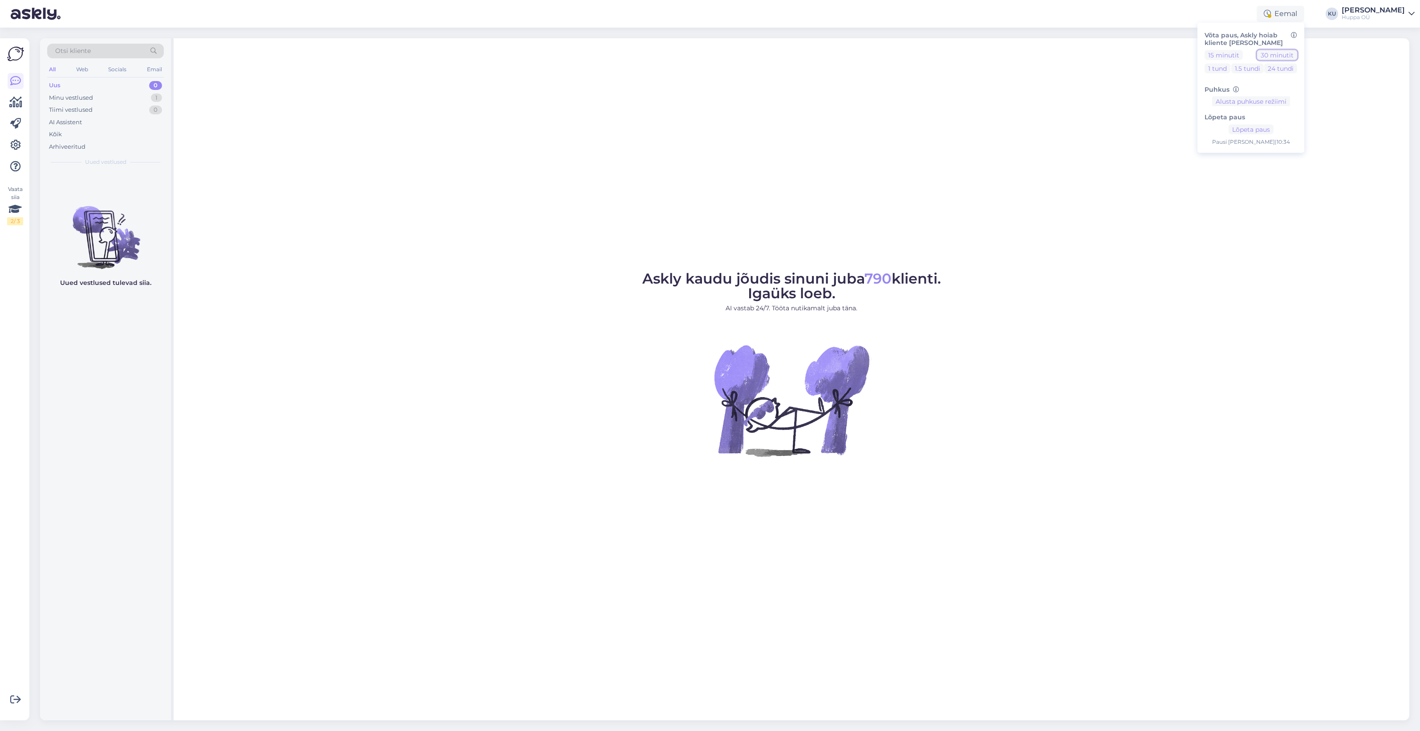 Image resolution: width=1420 pixels, height=731 pixels. What do you see at coordinates (791, 286) in the screenshot?
I see `span: Askly kaudu jõudis sinuni juba klienti. Igaüks loeb.` at bounding box center [791, 286].